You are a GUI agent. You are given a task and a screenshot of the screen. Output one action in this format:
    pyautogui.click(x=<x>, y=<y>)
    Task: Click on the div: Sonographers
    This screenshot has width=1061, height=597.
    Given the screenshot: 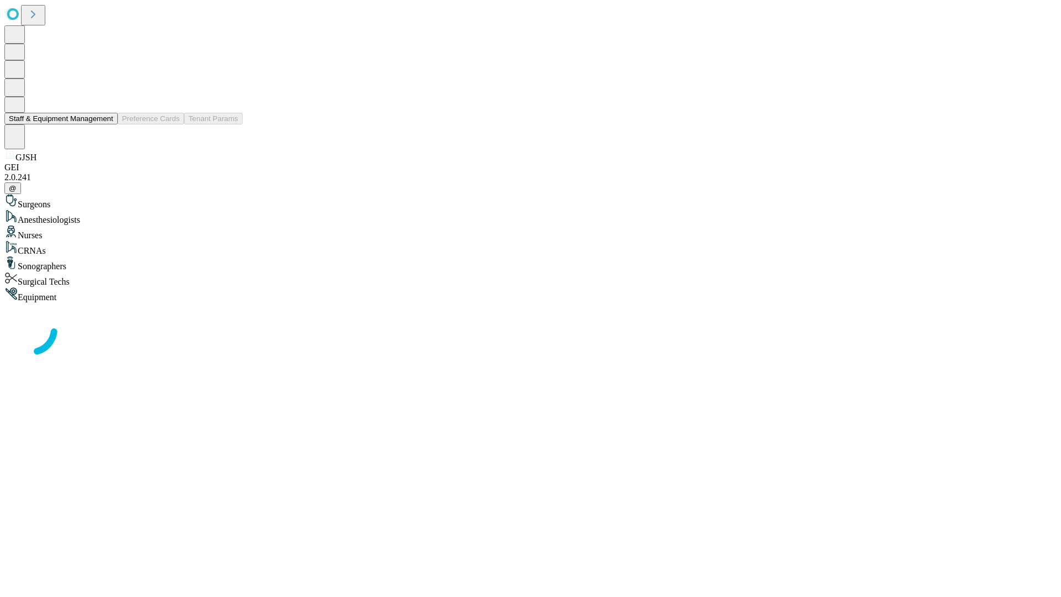 What is the action you would take?
    pyautogui.click(x=531, y=264)
    